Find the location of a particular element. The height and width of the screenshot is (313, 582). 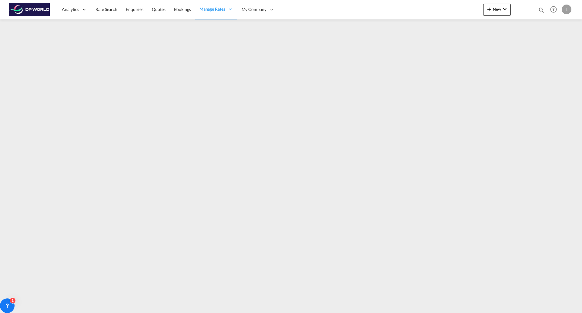

img: c08ca190194411f088ed0f3ba295208c.png is located at coordinates (29, 9).